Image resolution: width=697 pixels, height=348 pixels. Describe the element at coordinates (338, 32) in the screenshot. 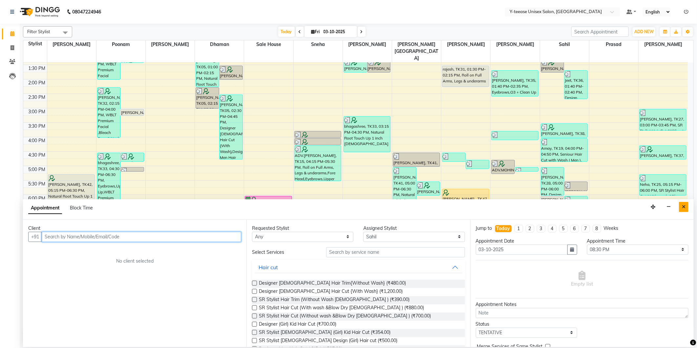

I see `input: 2025-10-03` at that location.